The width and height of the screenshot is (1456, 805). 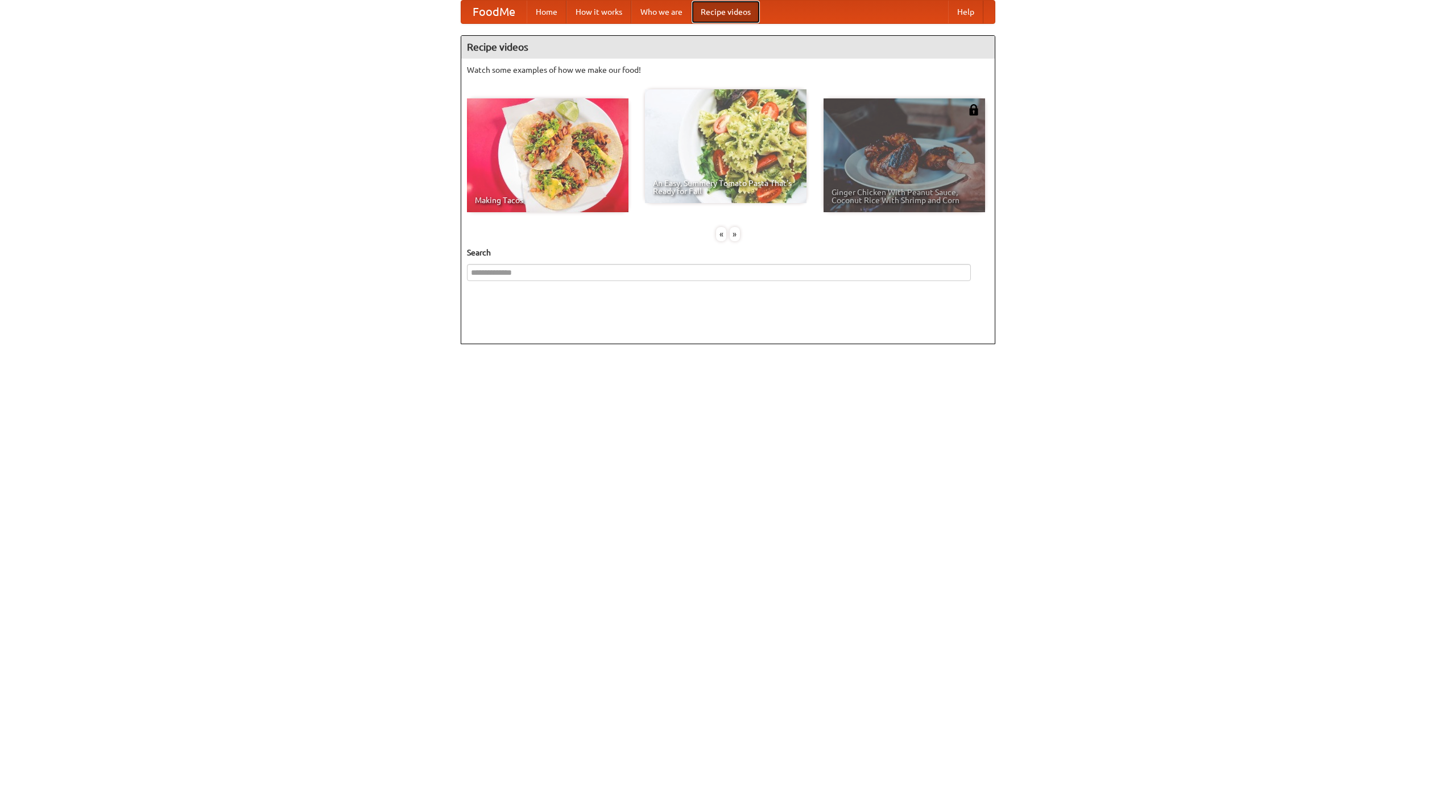 I want to click on h4: Recipe videos, so click(x=728, y=47).